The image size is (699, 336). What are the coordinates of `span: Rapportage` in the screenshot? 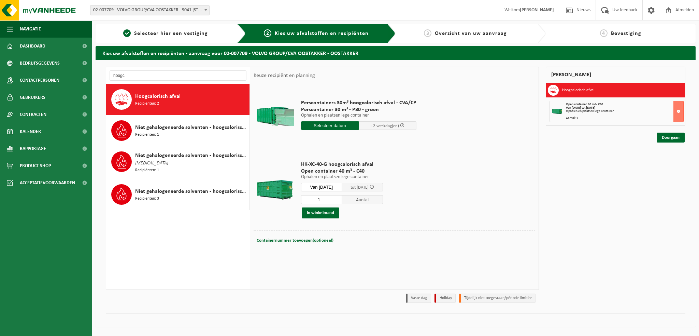 It's located at (33, 149).